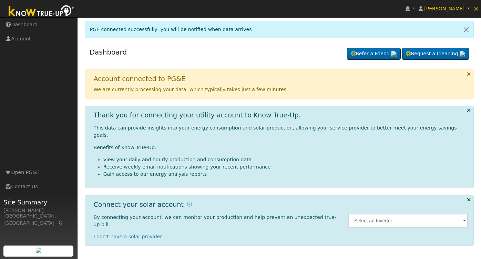 The height and width of the screenshot is (259, 481). What do you see at coordinates (39, 202) in the screenshot?
I see `span: Site Summary` at bounding box center [39, 202].